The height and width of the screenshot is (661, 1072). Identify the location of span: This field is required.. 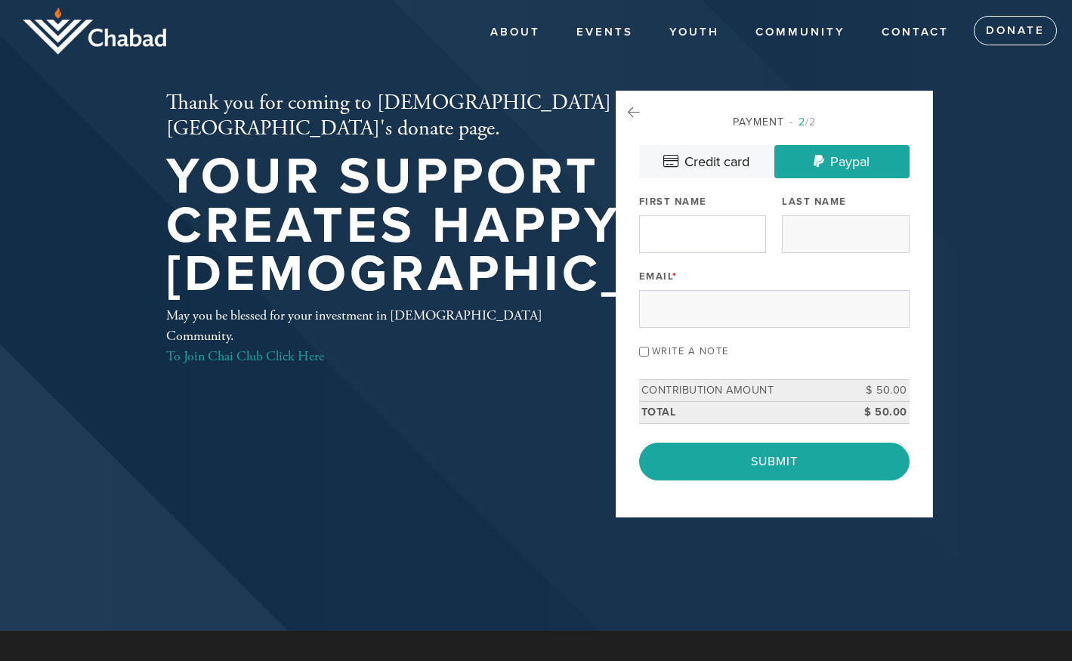
(675, 277).